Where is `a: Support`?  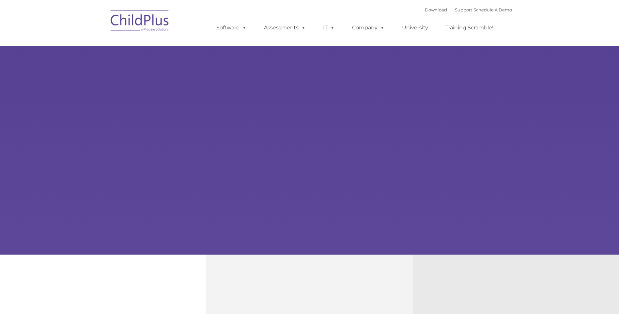
a: Support is located at coordinates (463, 10).